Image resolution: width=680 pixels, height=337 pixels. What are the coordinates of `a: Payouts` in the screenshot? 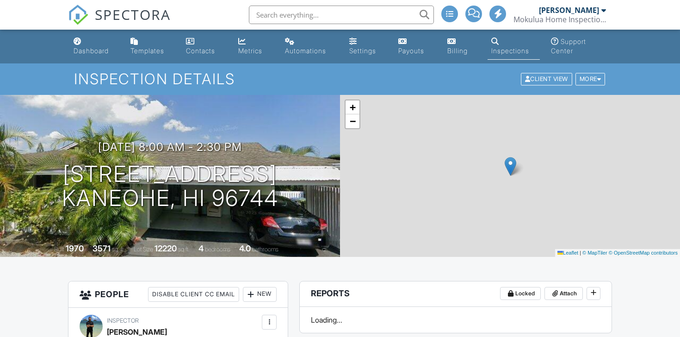 It's located at (416, 46).